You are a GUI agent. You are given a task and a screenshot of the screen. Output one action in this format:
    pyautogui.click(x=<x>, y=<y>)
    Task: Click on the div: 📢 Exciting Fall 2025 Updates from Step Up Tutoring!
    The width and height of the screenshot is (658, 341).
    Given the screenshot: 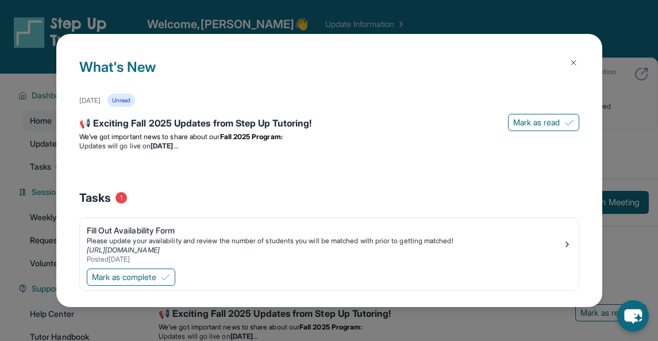 What is the action you would take?
    pyautogui.click(x=330, y=124)
    